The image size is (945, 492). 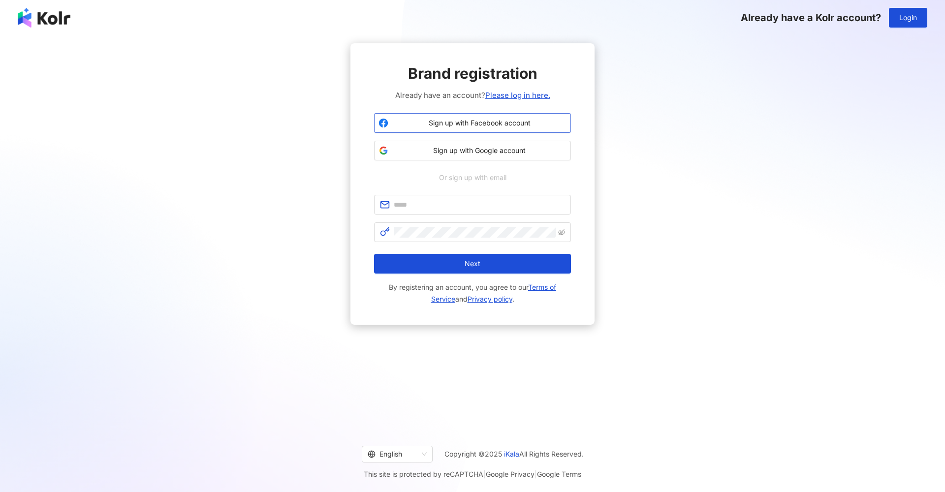 I want to click on span: Next, so click(x=472, y=264).